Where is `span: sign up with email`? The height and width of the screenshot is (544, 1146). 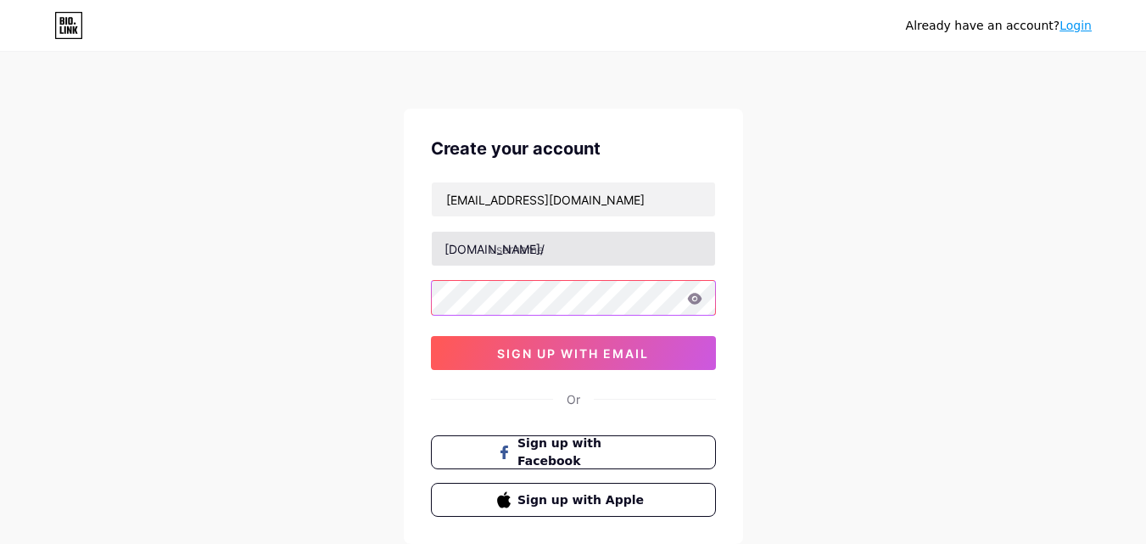
span: sign up with email is located at coordinates (572, 353).